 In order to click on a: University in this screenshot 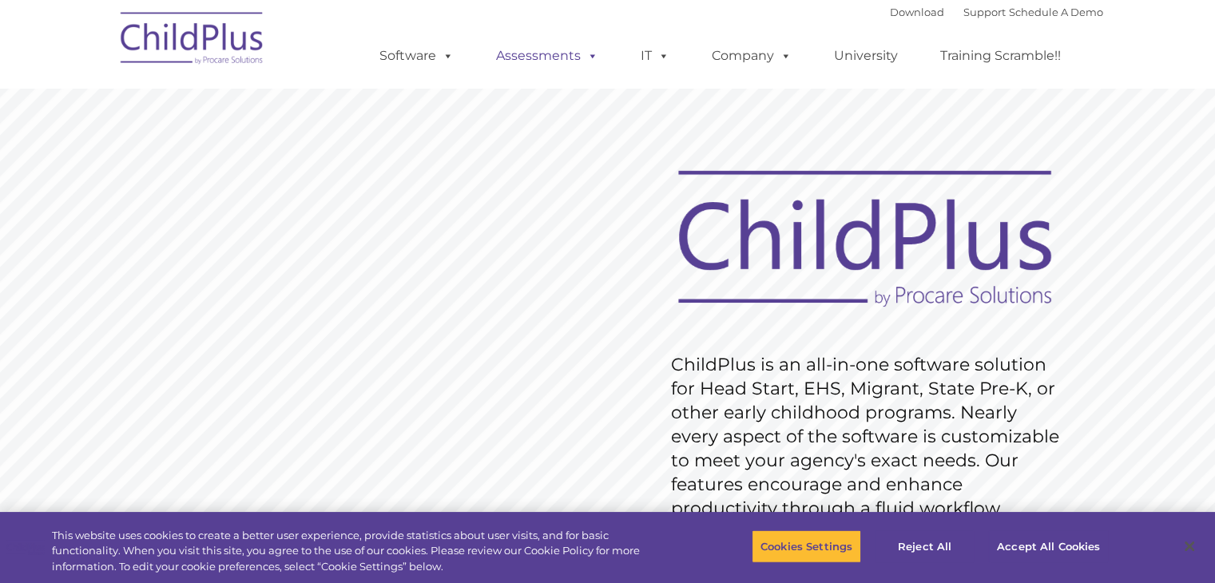, I will do `click(866, 56)`.